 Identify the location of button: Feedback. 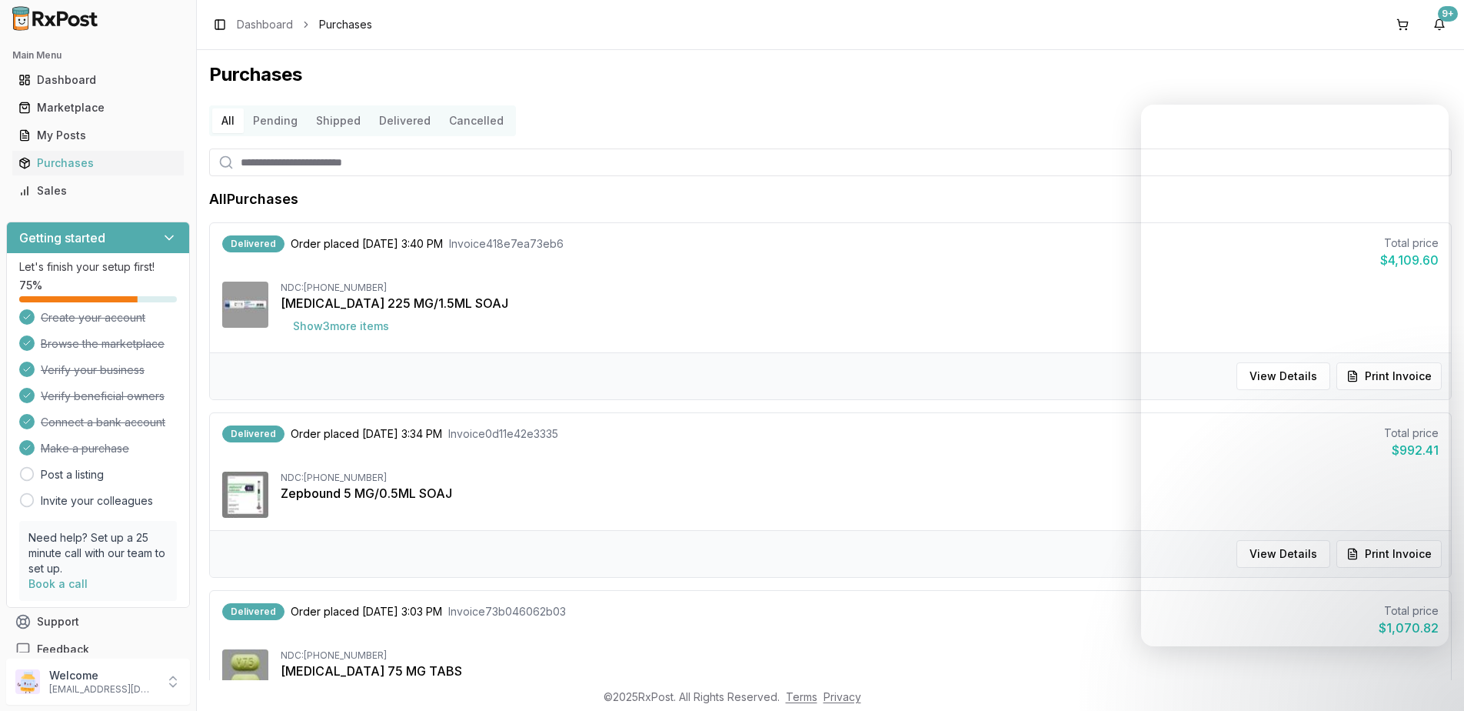
(98, 649).